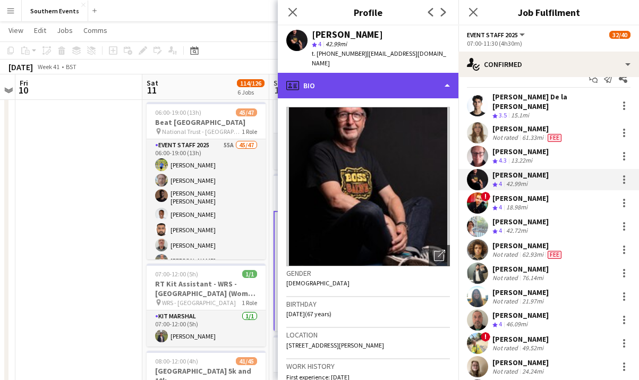 The height and width of the screenshot is (380, 639). What do you see at coordinates (533, 301) in the screenshot?
I see `div: 21.97mi` at bounding box center [533, 301].